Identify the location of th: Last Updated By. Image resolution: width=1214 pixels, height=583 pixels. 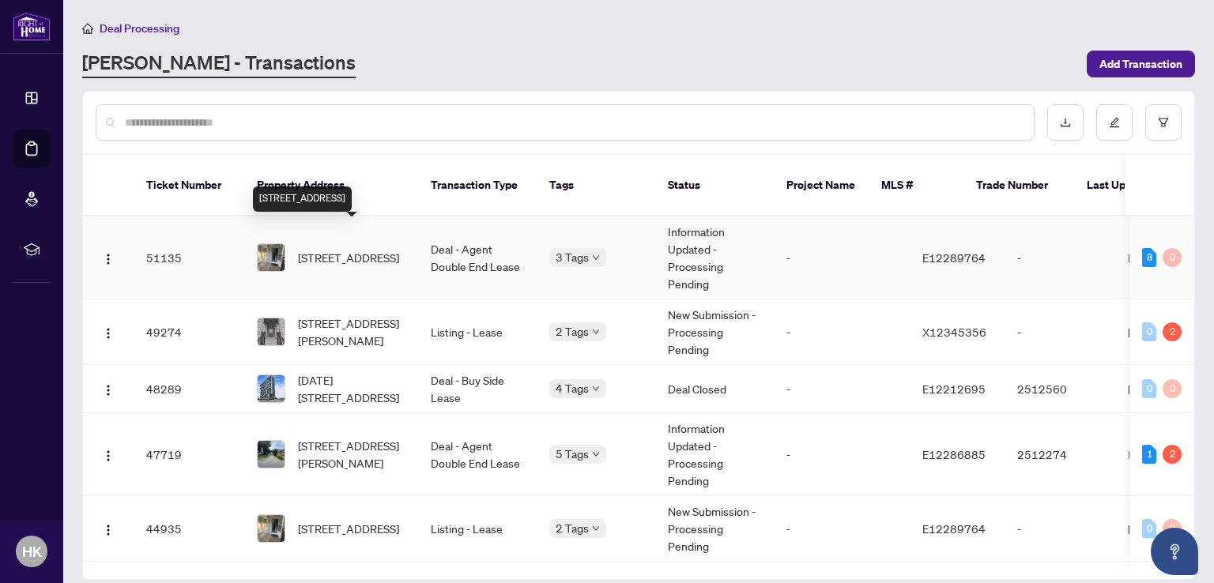
(1134, 186).